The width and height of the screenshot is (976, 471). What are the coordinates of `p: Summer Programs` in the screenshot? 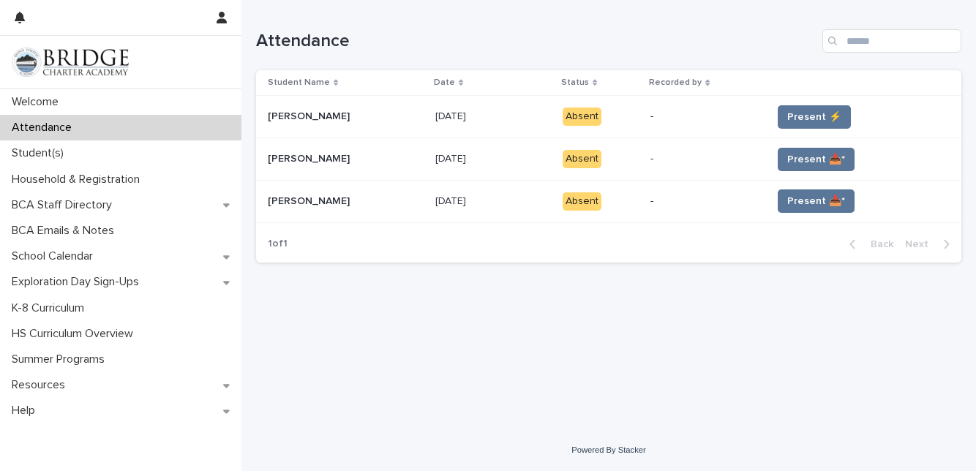 It's located at (61, 359).